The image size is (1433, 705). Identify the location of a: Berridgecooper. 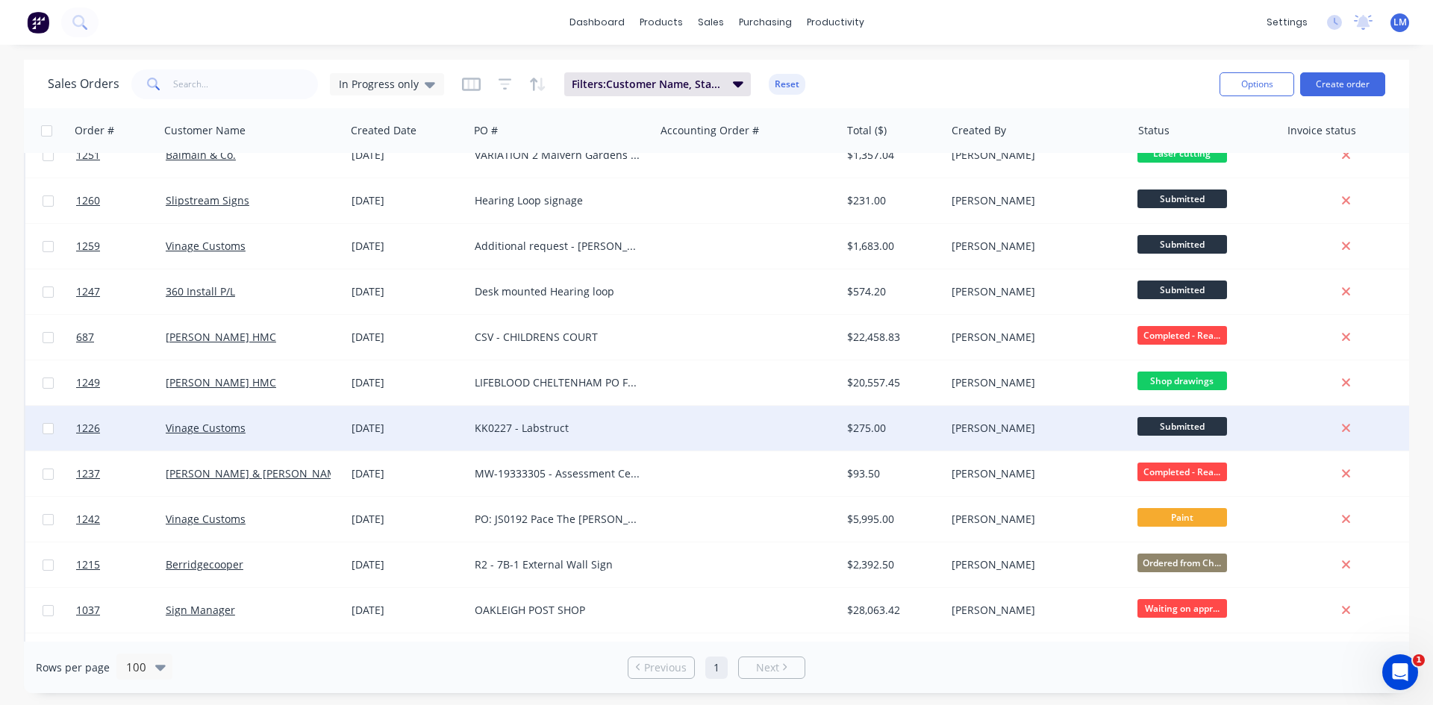
(204, 564).